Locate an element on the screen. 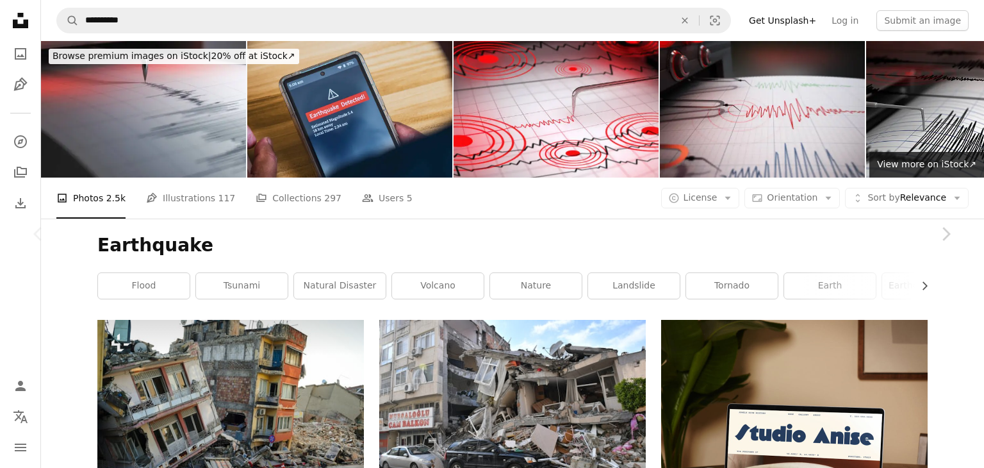 The image size is (984, 468). a: natural disaster is located at coordinates (340, 286).